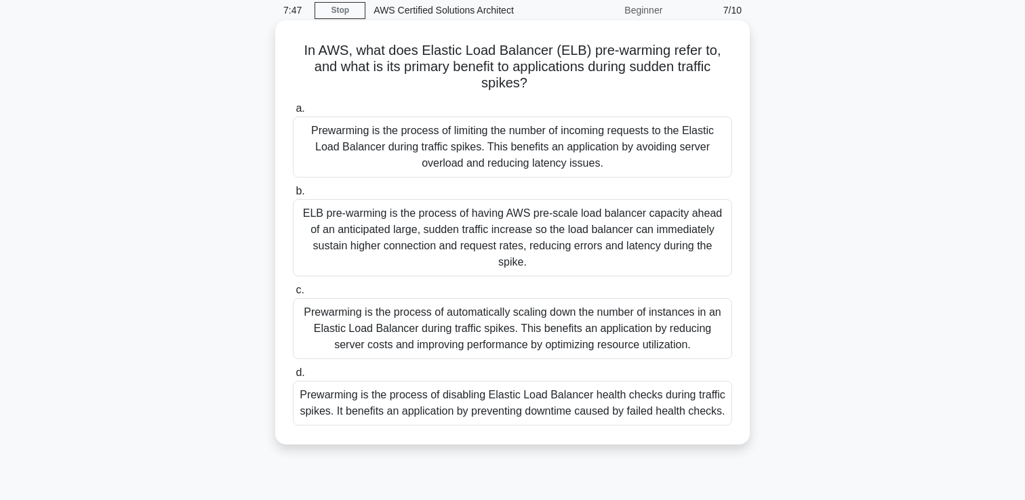  What do you see at coordinates (300, 190) in the screenshot?
I see `span: b.` at bounding box center [300, 190].